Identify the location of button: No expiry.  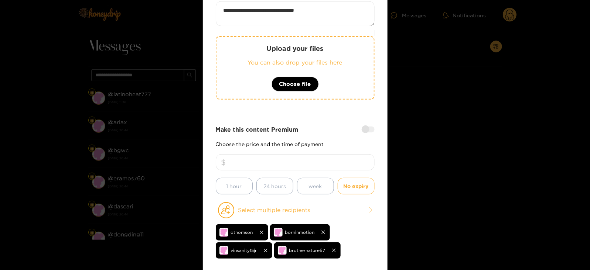
(356, 186).